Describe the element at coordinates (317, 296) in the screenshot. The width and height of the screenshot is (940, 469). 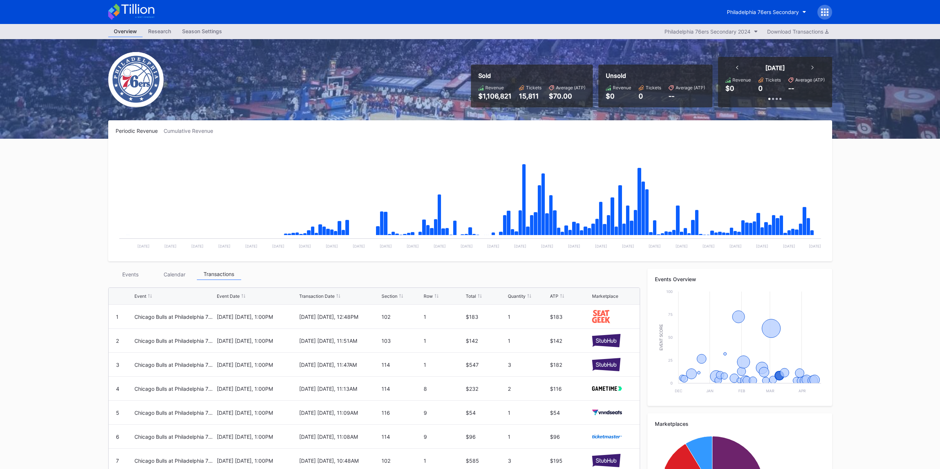
I see `div: Transaction Date` at that location.